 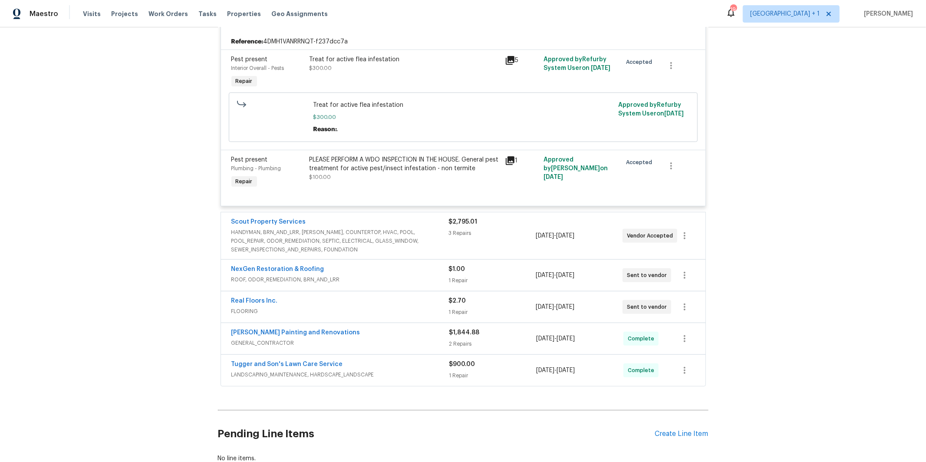 What do you see at coordinates (340, 375) in the screenshot?
I see `span: LANDSCAPING_MAINTENANCE, HARDSCAPE_LANDSCAPE` at bounding box center [340, 375].